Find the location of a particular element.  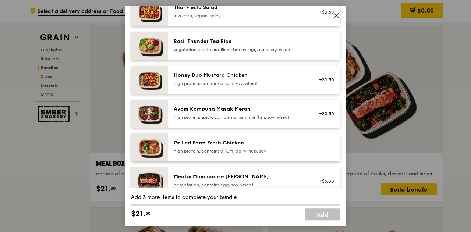

div: low carb, vegan, spicy is located at coordinates (240, 16).